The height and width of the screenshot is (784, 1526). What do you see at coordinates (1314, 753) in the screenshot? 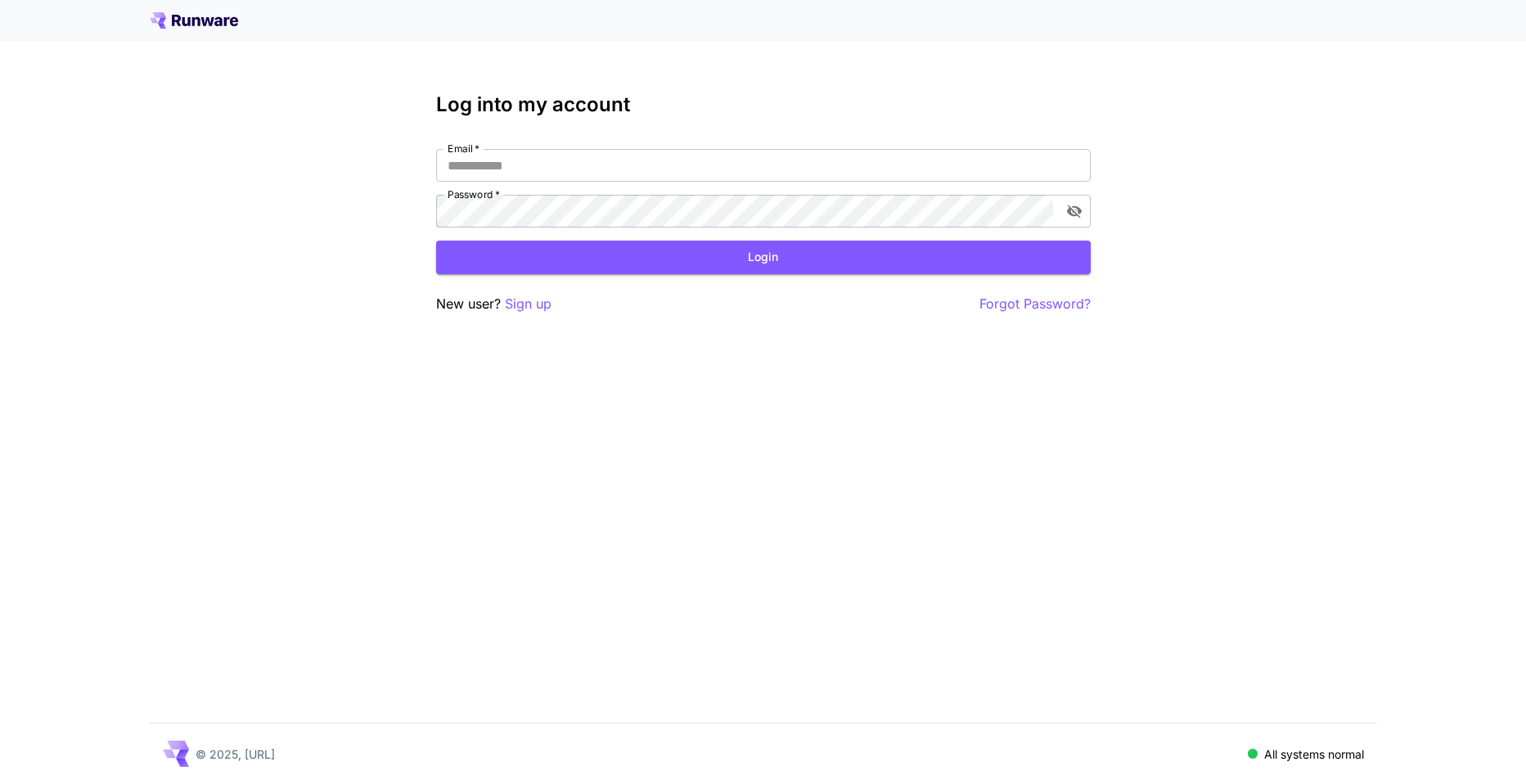
I see `p: All systems normal` at bounding box center [1314, 753].